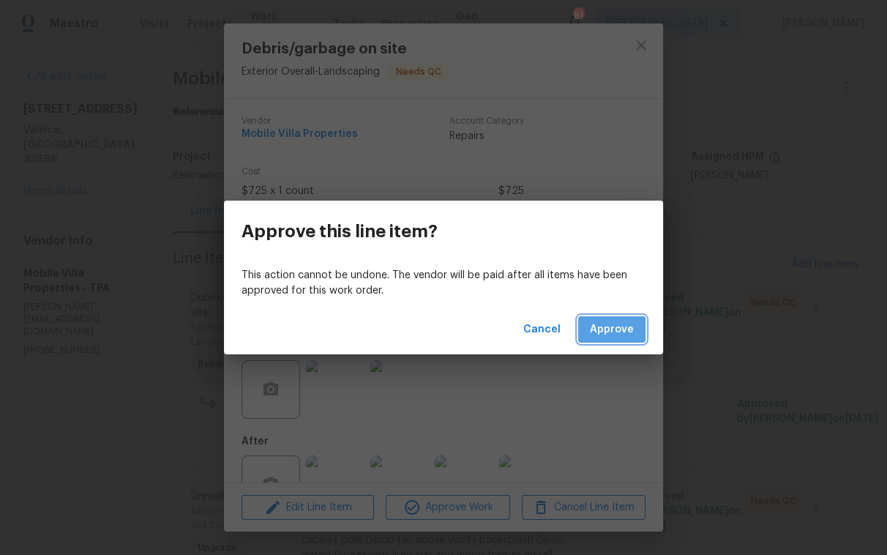  I want to click on button: Cancel, so click(542, 329).